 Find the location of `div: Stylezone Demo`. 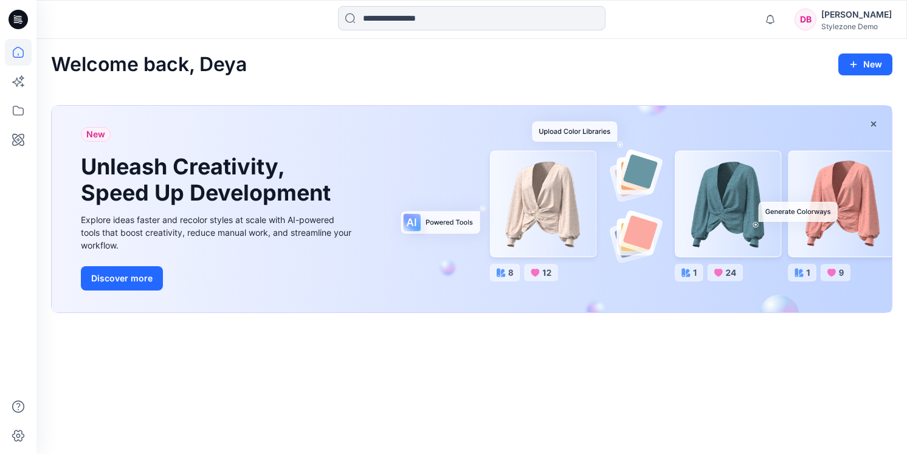

div: Stylezone Demo is located at coordinates (857, 26).